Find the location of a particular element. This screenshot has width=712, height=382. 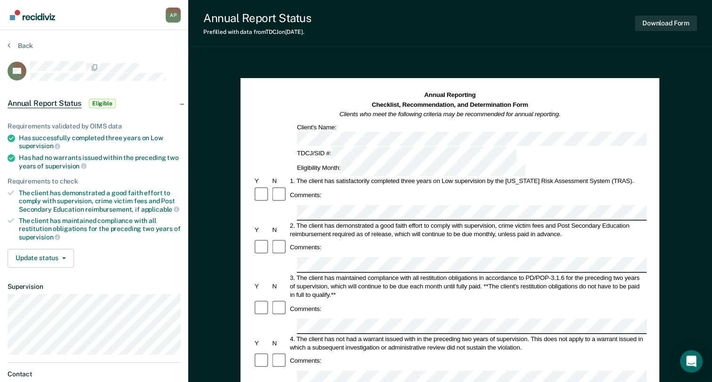

span: applicable is located at coordinates (160, 209).